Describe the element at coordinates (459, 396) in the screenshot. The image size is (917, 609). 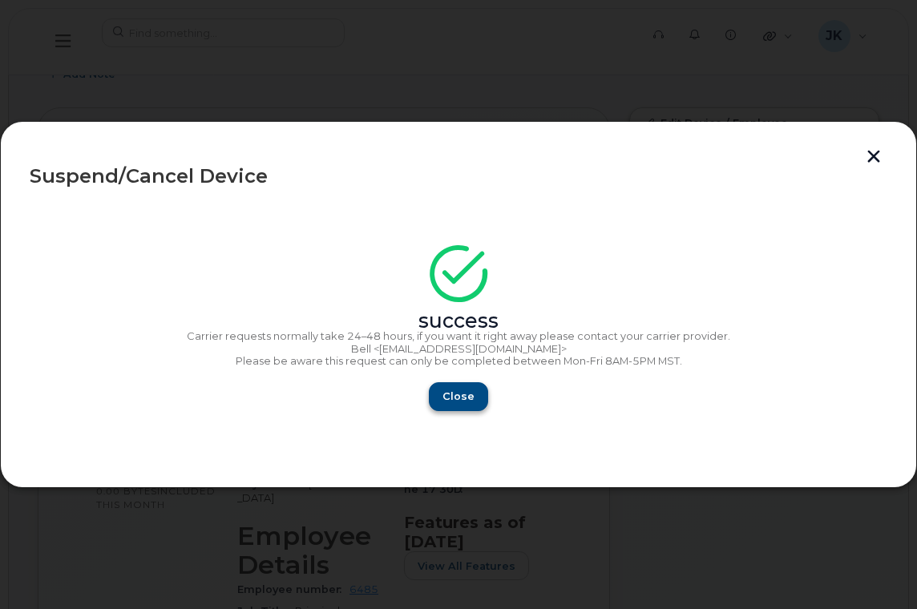
I see `span: Close` at that location.